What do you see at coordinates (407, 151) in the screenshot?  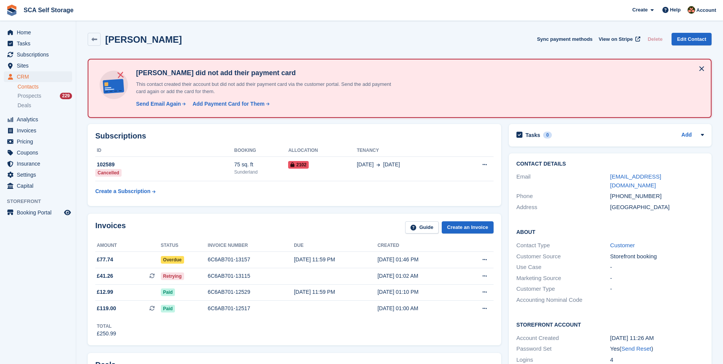 I see `th: Tenancy` at bounding box center [407, 151].